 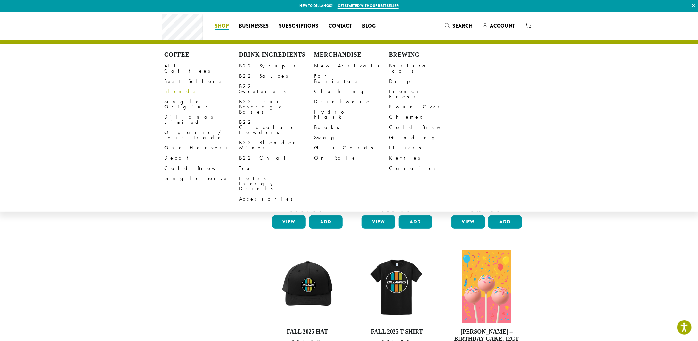 What do you see at coordinates (426, 158) in the screenshot?
I see `a: Kettles` at bounding box center [426, 158].